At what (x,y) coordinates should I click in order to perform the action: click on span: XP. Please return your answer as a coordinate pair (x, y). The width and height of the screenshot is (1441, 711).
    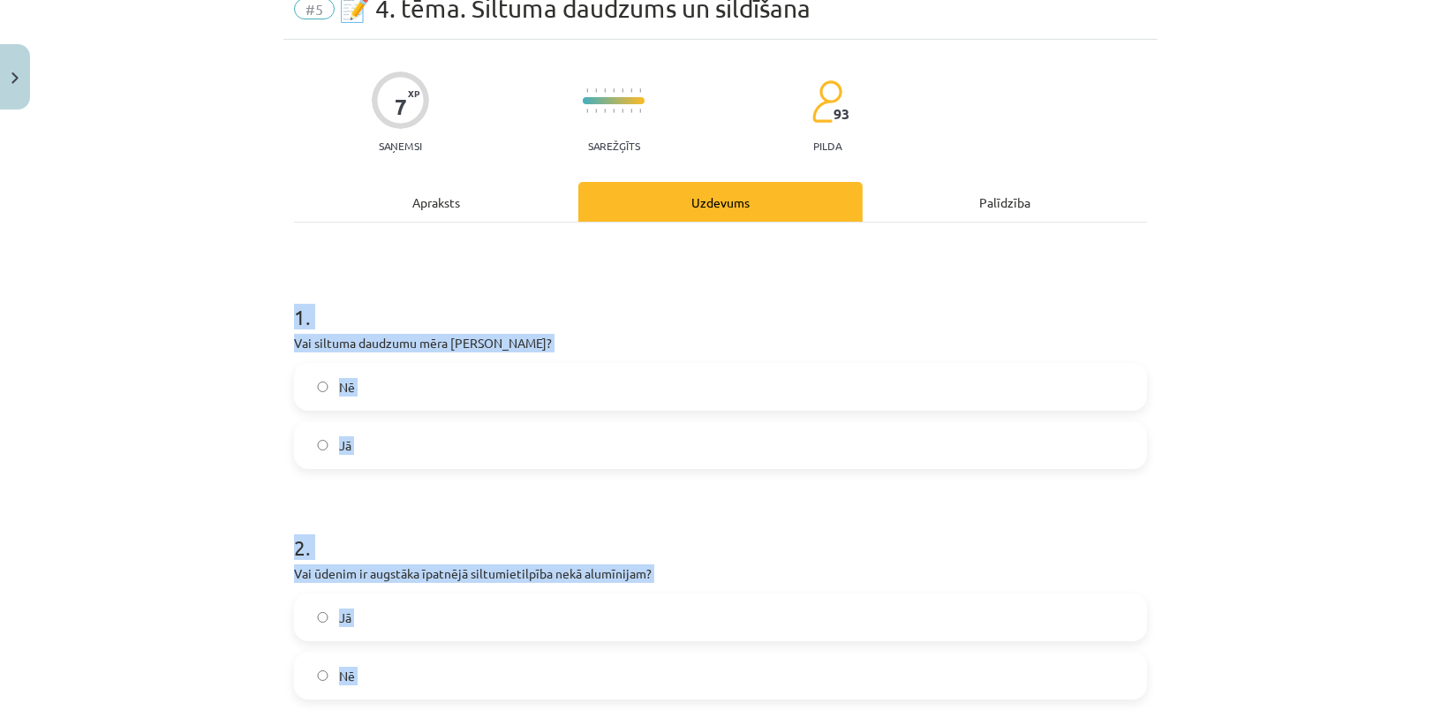
    Looking at the image, I should click on (413, 93).